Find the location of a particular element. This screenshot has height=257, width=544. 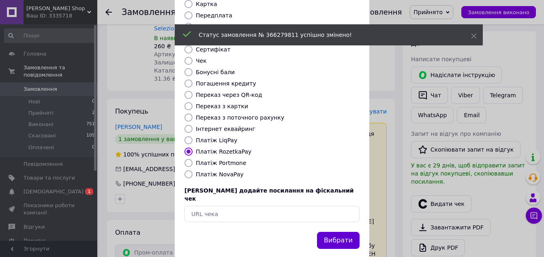

label: Сертифікат is located at coordinates (213, 49).